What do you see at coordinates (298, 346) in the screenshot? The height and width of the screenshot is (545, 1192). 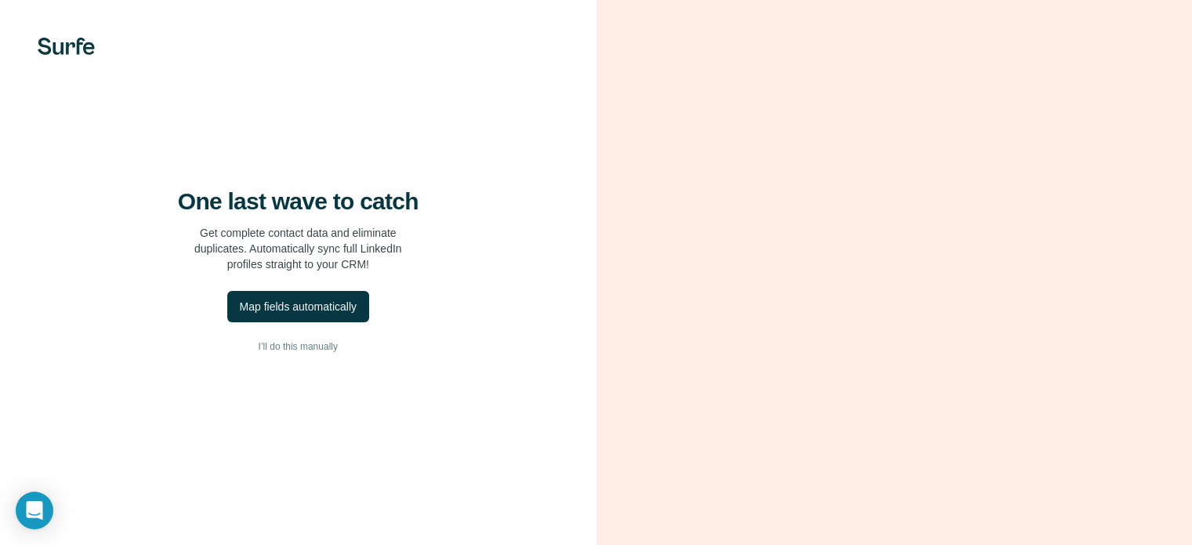 I see `span: I’ll do this manually` at bounding box center [298, 346].